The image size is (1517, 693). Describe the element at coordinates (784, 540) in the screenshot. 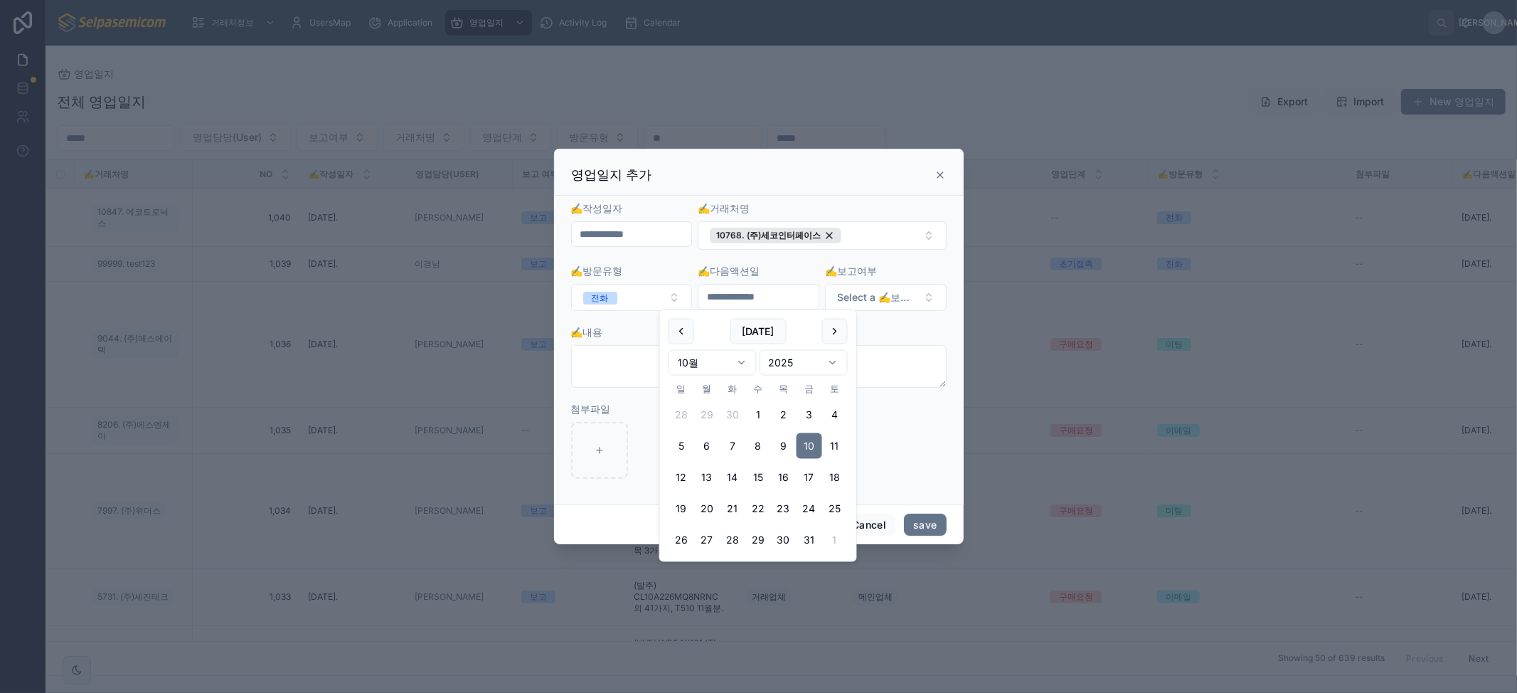

I see `button: 2025년 10월 30일 목요일` at that location.